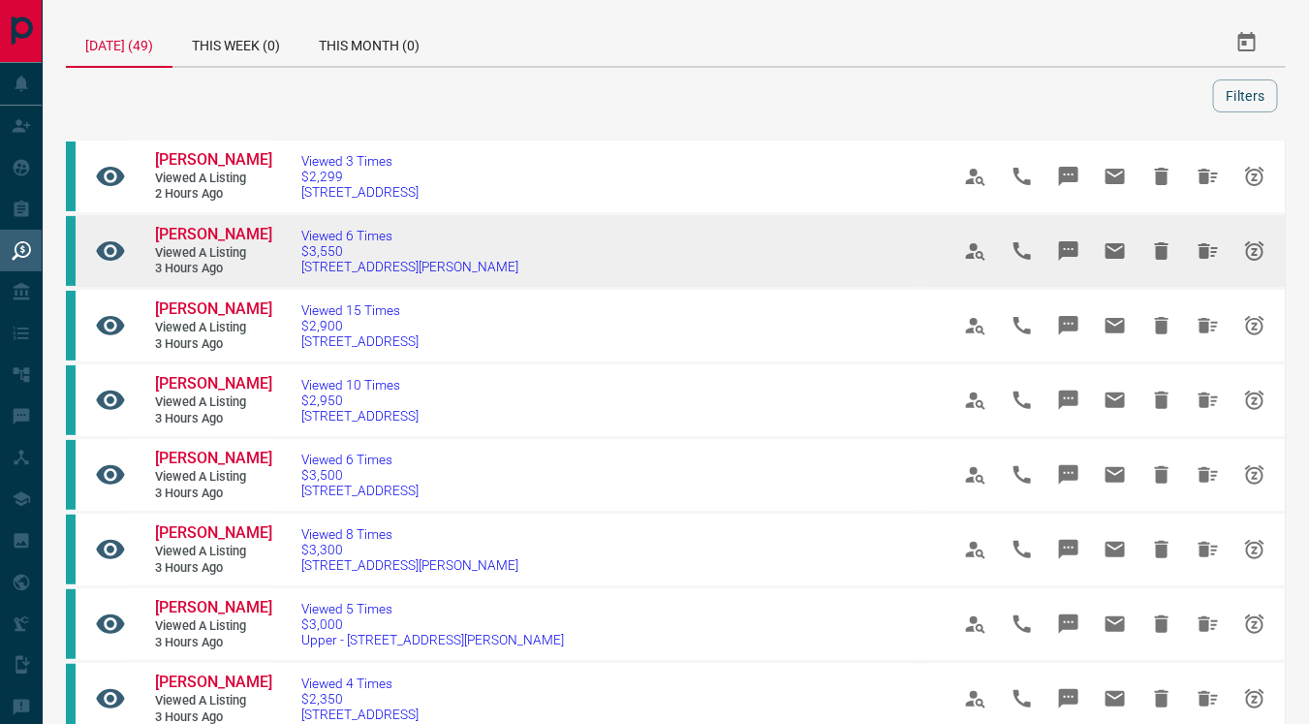 The width and height of the screenshot is (1309, 724). Describe the element at coordinates (359, 400) in the screenshot. I see `span: $2,950` at that location.